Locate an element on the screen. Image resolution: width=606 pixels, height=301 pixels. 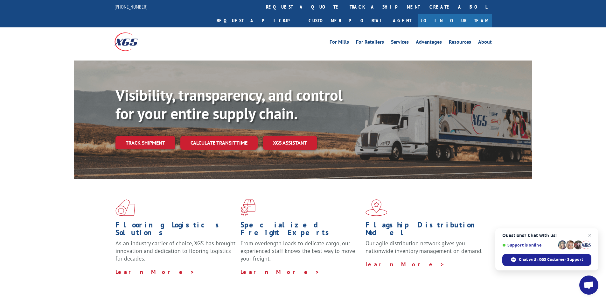
a: XGS ASSISTANT is located at coordinates (290, 142).